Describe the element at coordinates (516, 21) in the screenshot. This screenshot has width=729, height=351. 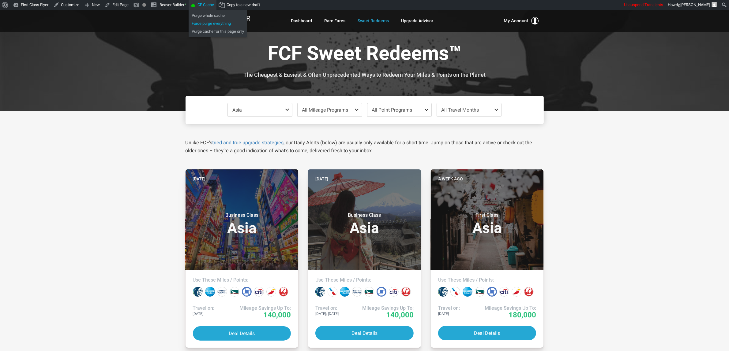
I see `span: My Account` at that location.